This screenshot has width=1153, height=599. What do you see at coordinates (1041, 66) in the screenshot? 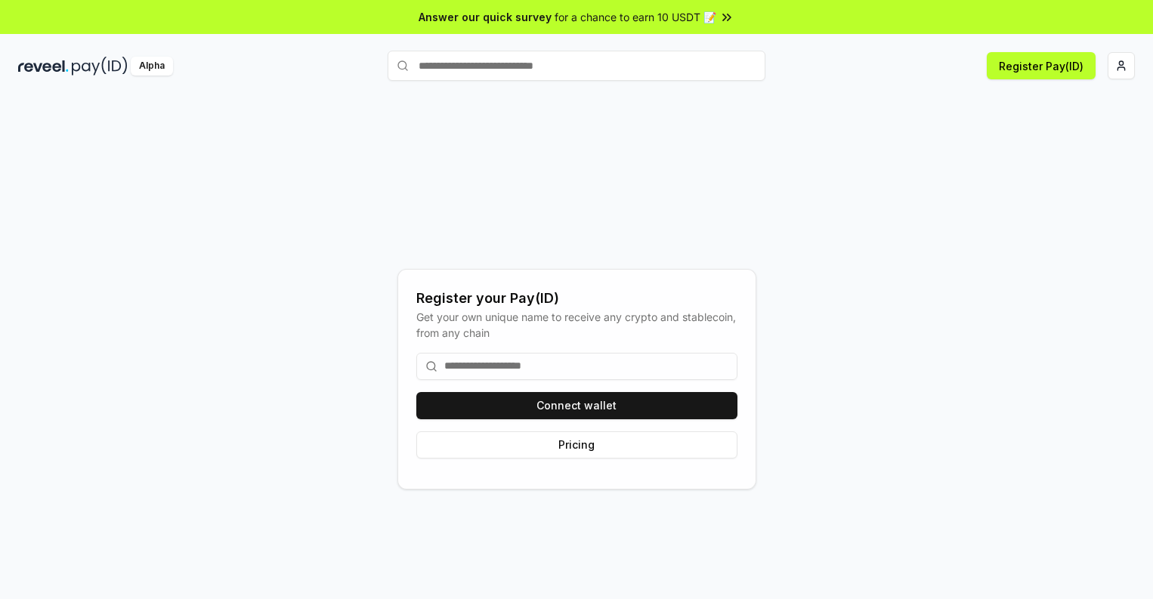
I see `button: Register Pay(ID)` at bounding box center [1041, 66].